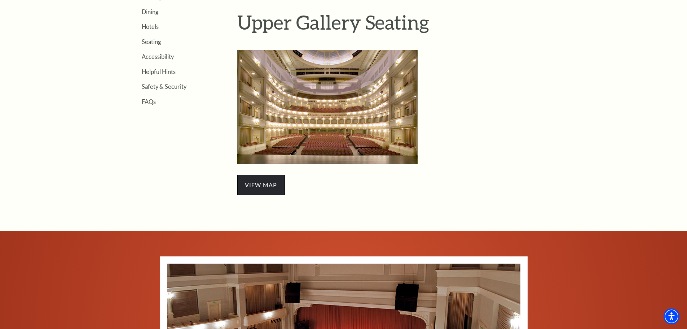  Describe the element at coordinates (150, 12) in the screenshot. I see `a: Dining` at that location.